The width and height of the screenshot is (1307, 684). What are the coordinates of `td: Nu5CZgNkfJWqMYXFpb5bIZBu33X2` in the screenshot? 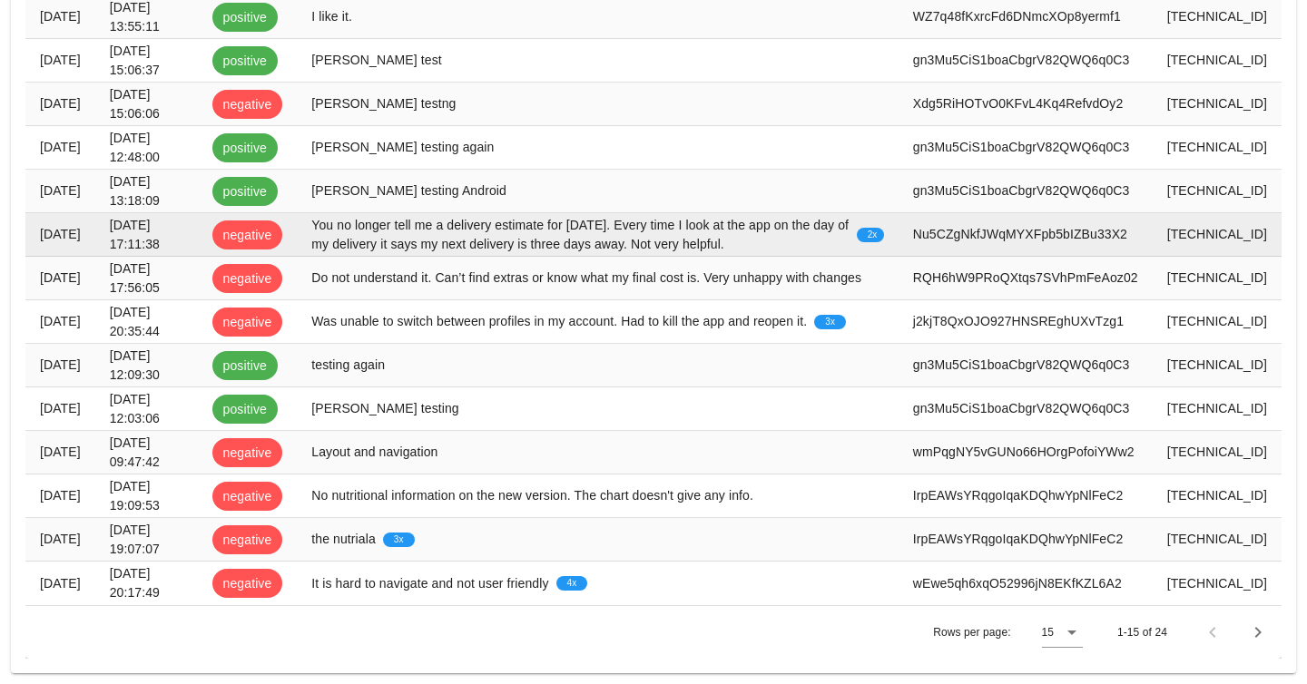 It's located at (1025, 235).